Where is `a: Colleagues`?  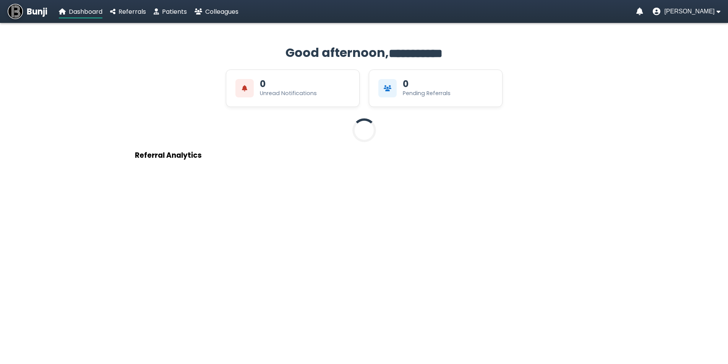 a: Colleagues is located at coordinates (216, 11).